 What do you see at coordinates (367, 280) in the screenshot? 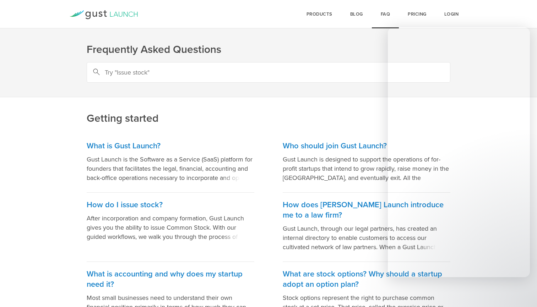
I see `h3: What are stock options? Why should a startup adopt an option plan?` at bounding box center [367, 280].